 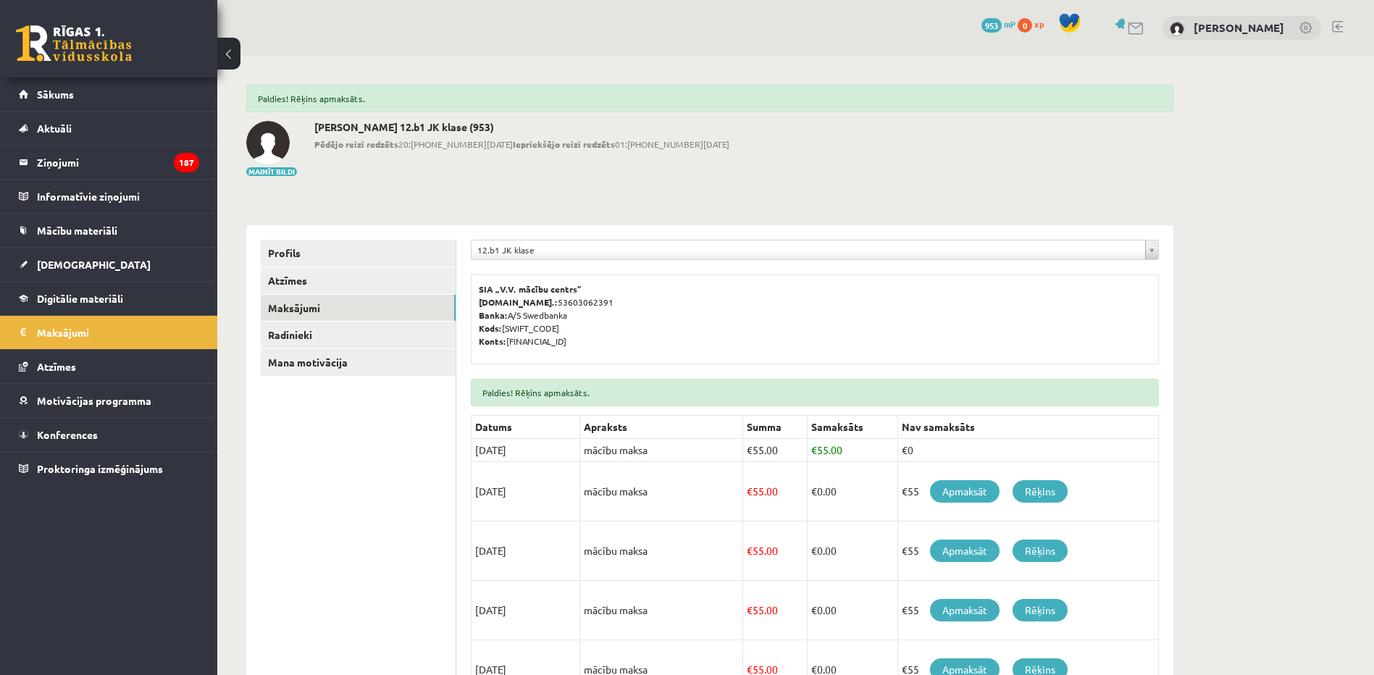 What do you see at coordinates (1010, 24) in the screenshot?
I see `span: mP` at bounding box center [1010, 24].